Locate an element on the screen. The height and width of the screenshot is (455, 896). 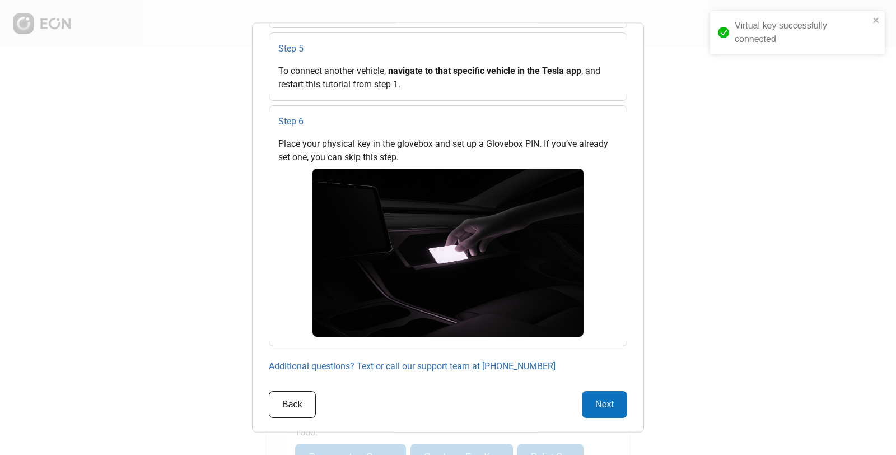
button: Back is located at coordinates (292, 404).